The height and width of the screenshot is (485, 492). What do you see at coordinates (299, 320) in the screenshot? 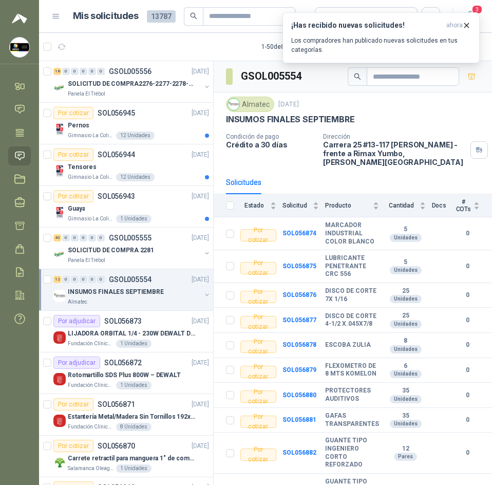
I see `a: SOL056877` at bounding box center [299, 320].